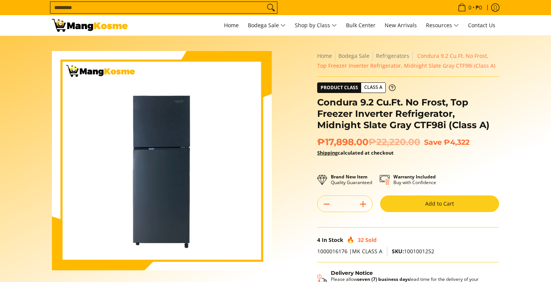 The height and width of the screenshot is (282, 551). Describe the element at coordinates (439, 204) in the screenshot. I see `button: Add to Cart` at that location.